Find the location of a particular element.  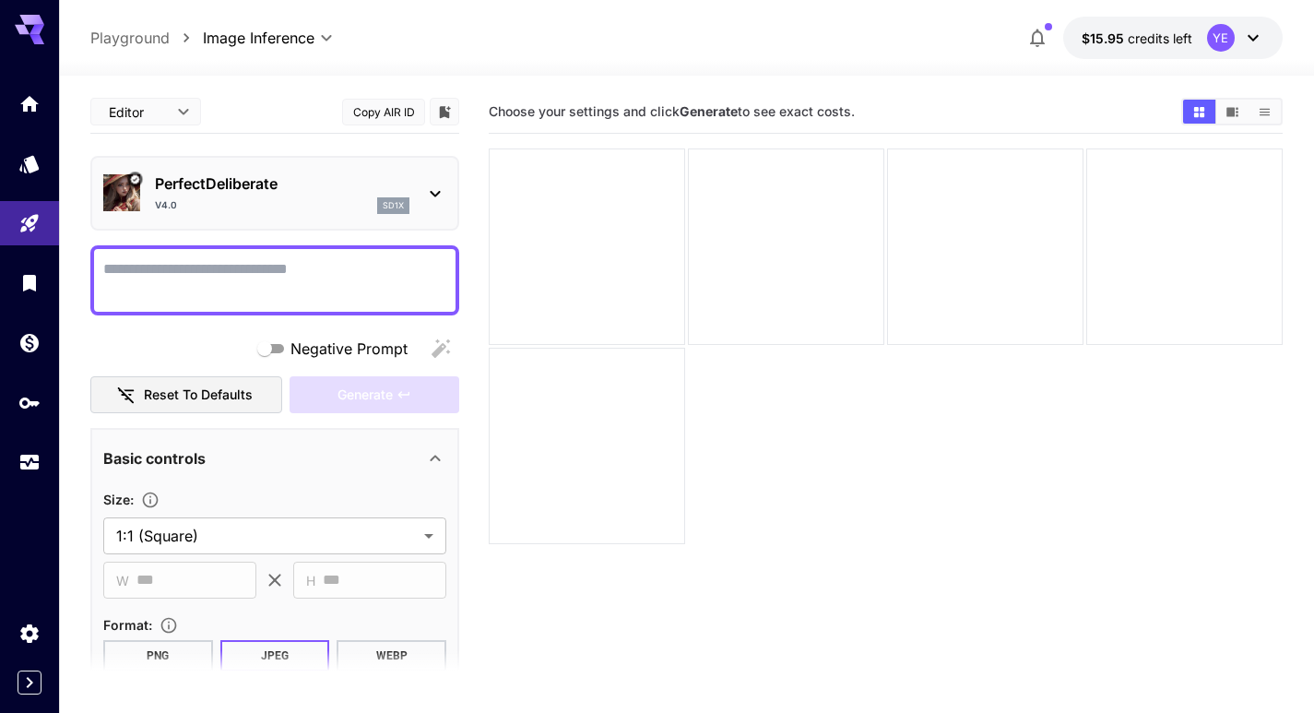

span: Negative Prompt is located at coordinates (349, 349).